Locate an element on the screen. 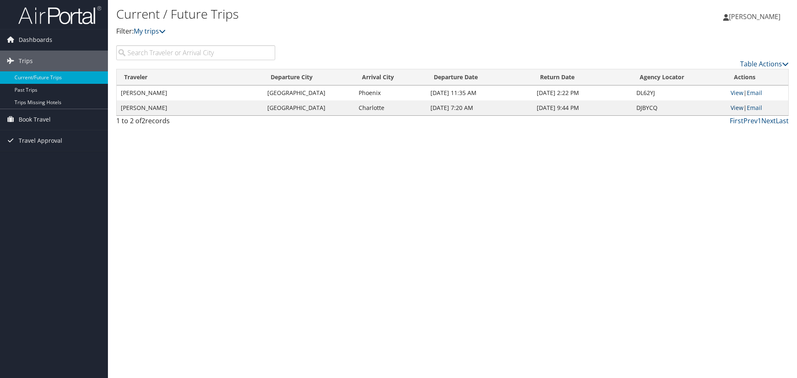  td: Phoenix is located at coordinates (390, 93).